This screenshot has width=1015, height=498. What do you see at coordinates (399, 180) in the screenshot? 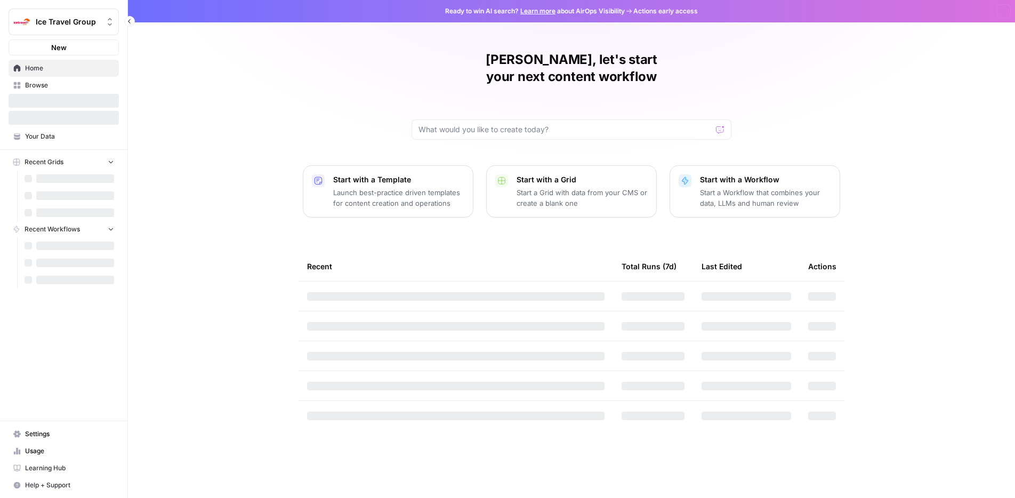
I see `p: Start with a Template` at bounding box center [399, 180].